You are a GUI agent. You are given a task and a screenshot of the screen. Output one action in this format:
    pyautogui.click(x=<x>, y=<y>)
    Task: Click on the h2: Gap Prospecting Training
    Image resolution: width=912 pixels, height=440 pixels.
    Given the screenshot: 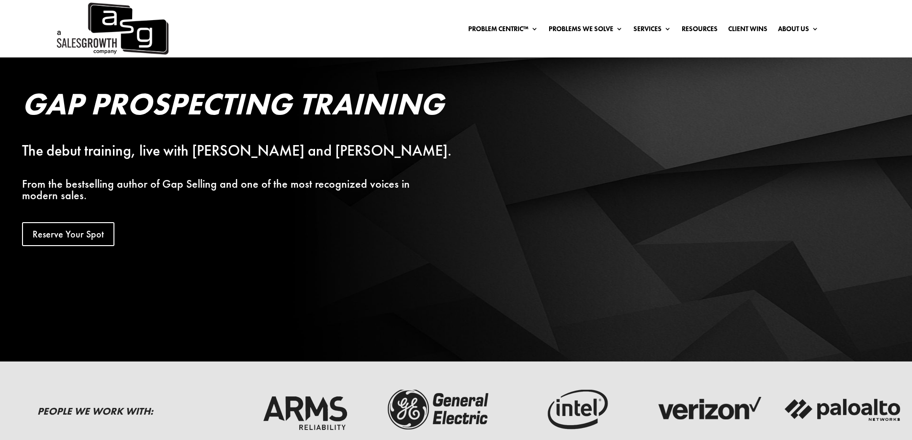 What is the action you would take?
    pyautogui.click(x=247, y=106)
    